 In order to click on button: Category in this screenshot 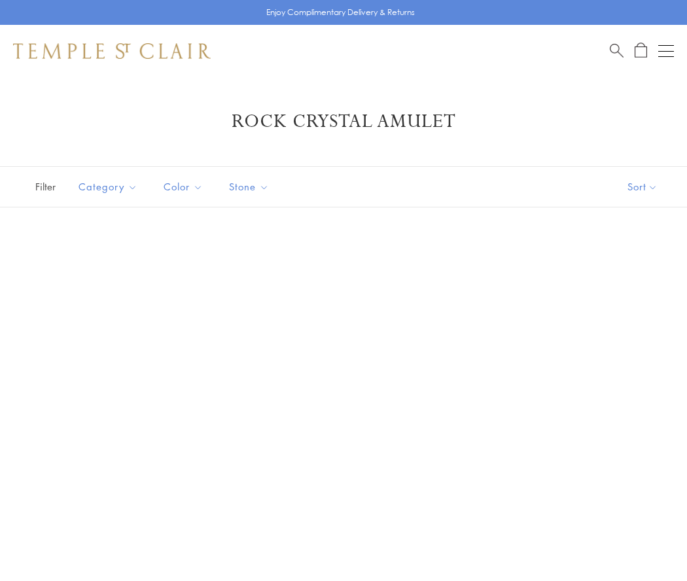, I will do `click(108, 186)`.